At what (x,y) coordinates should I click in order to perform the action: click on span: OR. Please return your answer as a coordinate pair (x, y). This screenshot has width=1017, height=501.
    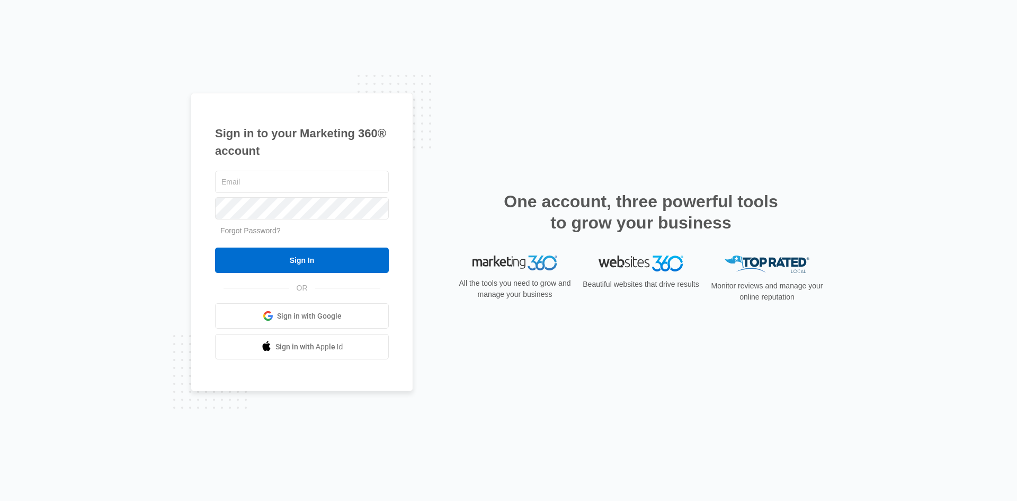
    Looking at the image, I should click on (302, 288).